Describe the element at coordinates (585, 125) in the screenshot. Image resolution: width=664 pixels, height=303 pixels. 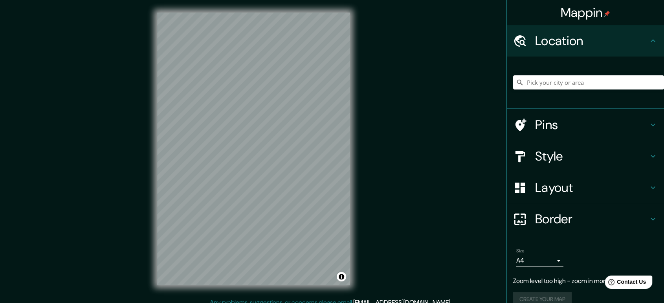
I see `div: Pins` at that location.